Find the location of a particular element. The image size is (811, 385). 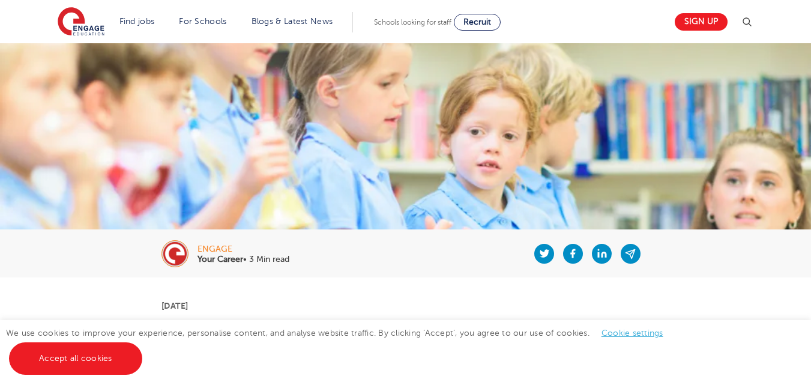

span: We use cookies to improve your experience, personalise content, and analyse website traffic. By c... is located at coordinates (340, 345).